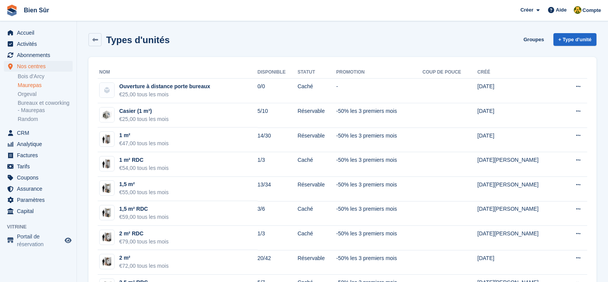  Describe the element at coordinates (144, 143) in the screenshot. I see `div: €47,00 tous les mois` at that location.